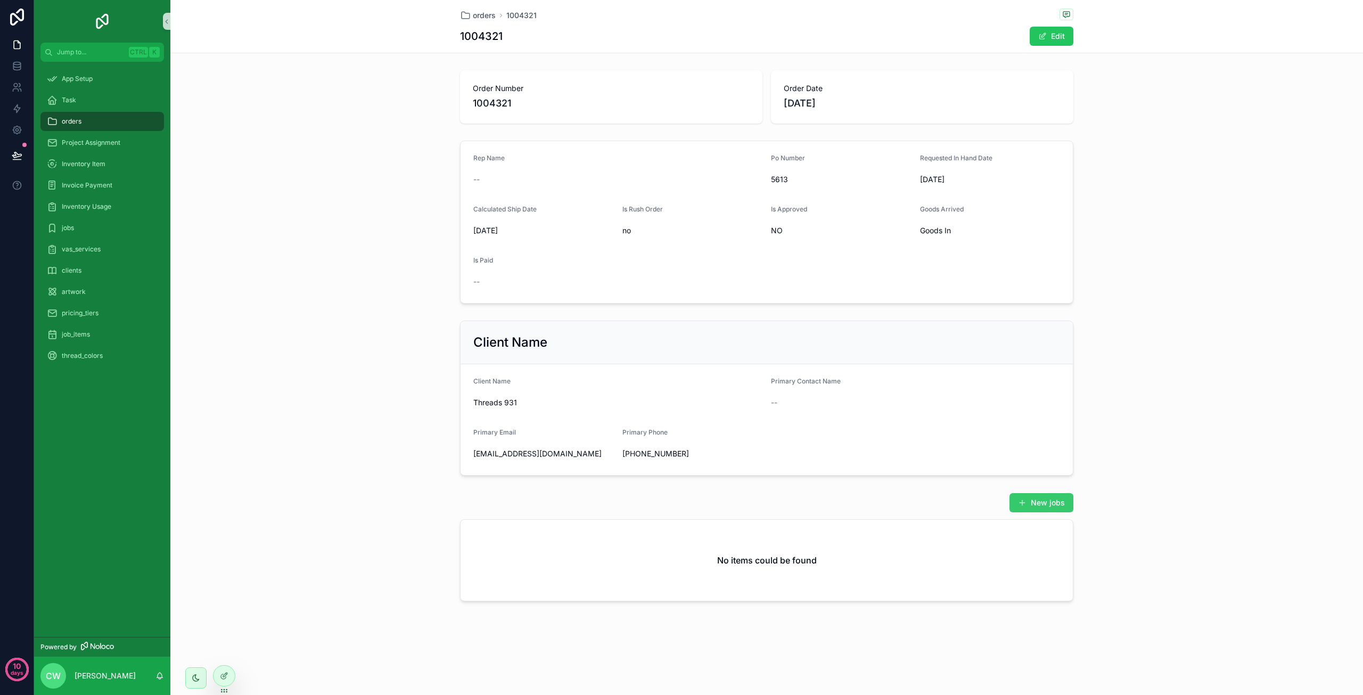 The image size is (1363, 695). Describe the element at coordinates (492, 381) in the screenshot. I see `span: Client Name` at that location.